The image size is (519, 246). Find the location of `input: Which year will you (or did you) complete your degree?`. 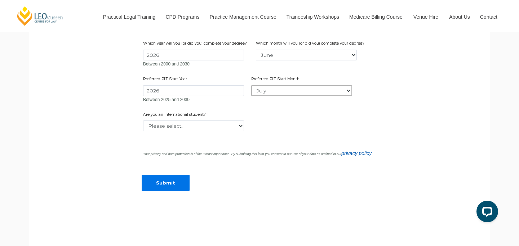

input: Which year will you (or did you) complete your degree? is located at coordinates (193, 55).